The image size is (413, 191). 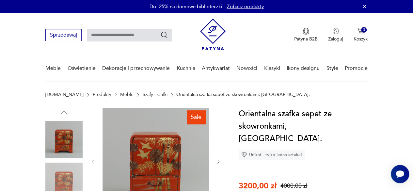 I want to click on p: Koszyk, so click(x=361, y=39).